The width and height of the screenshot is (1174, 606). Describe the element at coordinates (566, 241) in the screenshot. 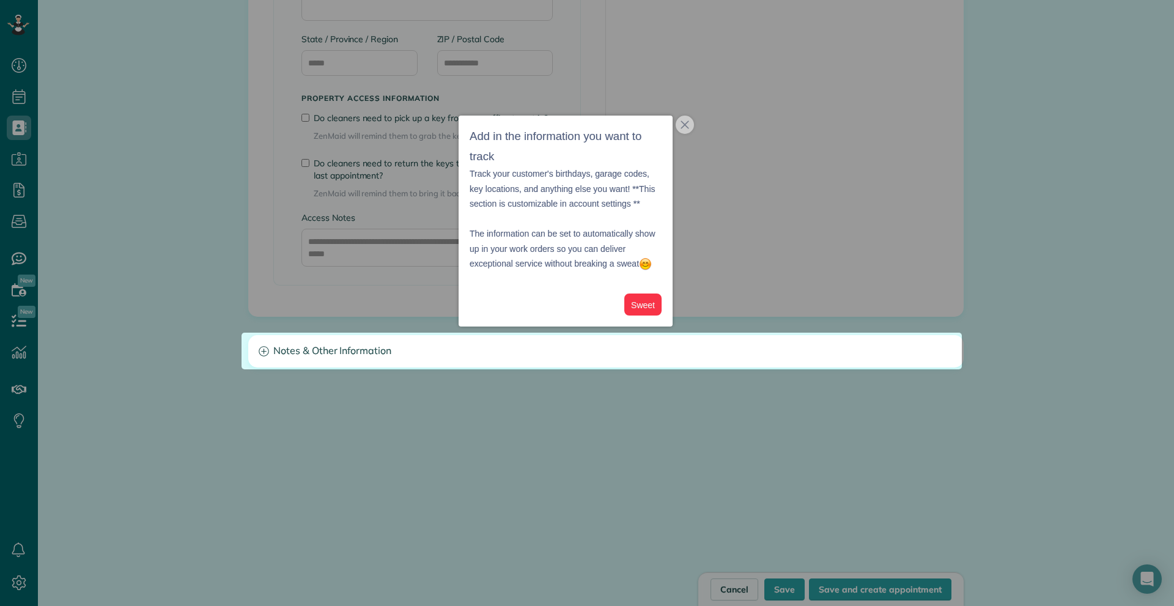

I see `p: The information can be set to automatically show up in your work orders so you can deliver except...` at that location.